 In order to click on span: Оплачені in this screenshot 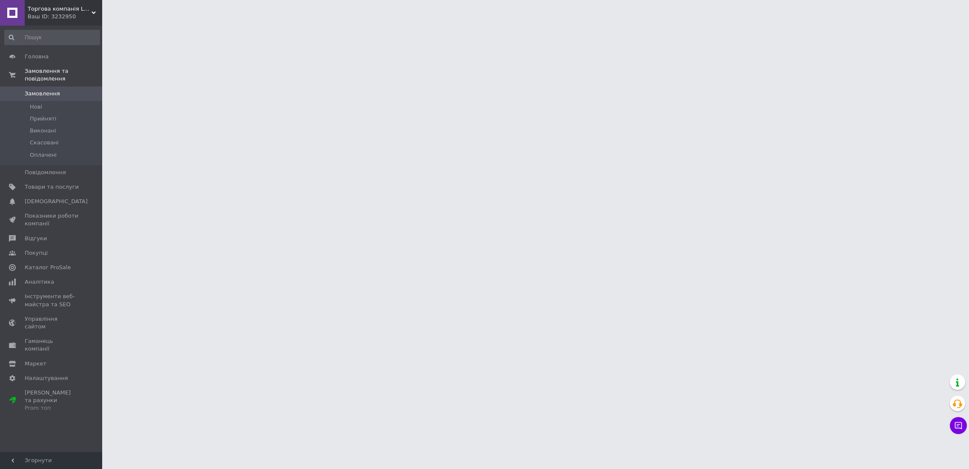, I will do `click(43, 155)`.